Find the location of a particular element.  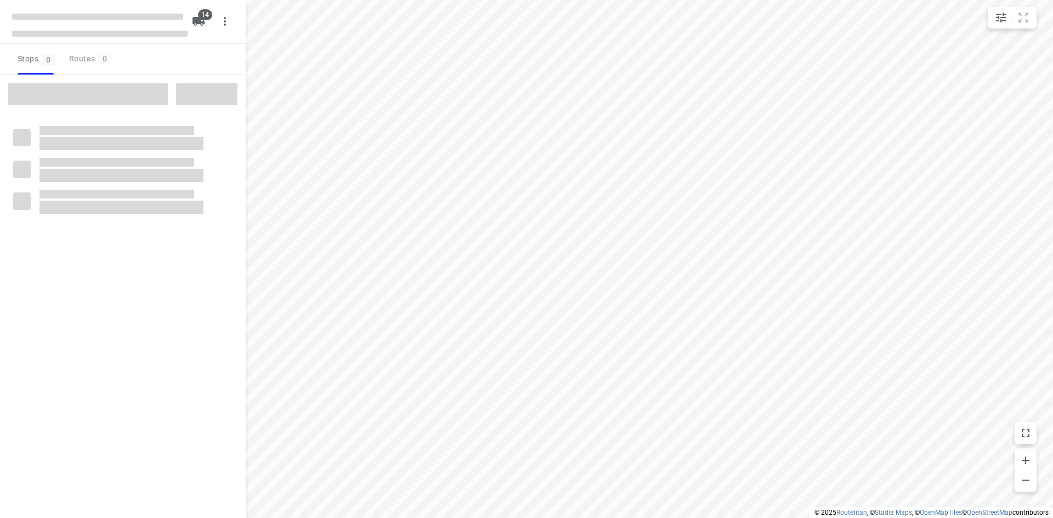

div: small contained button group is located at coordinates (1012, 18).